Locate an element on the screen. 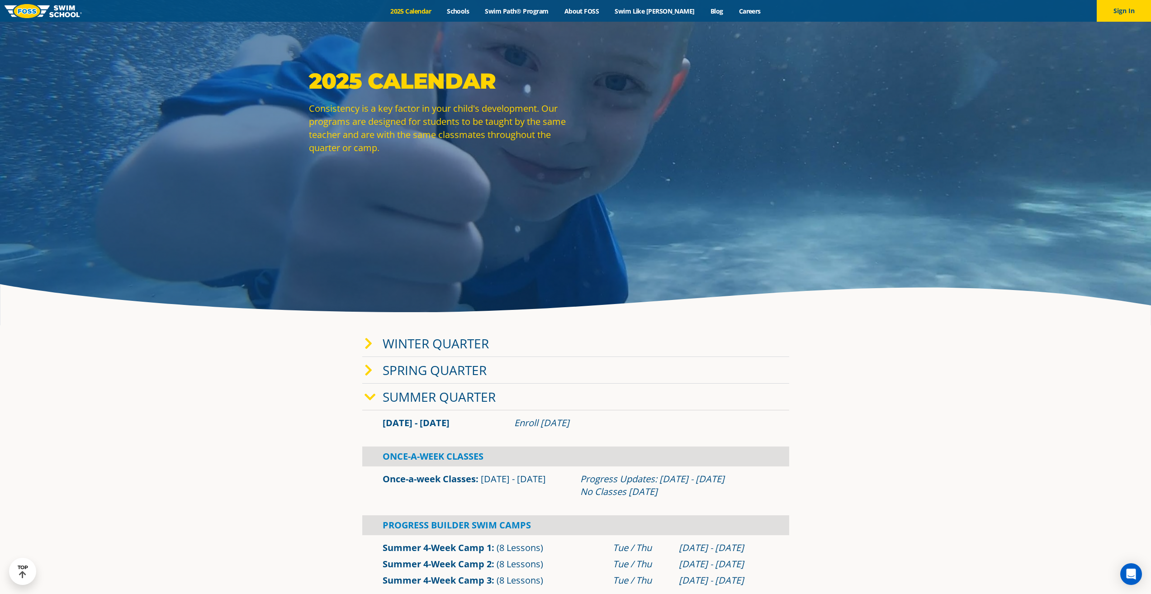 This screenshot has height=594, width=1151. a: Once-a-week Classes is located at coordinates (429, 478).